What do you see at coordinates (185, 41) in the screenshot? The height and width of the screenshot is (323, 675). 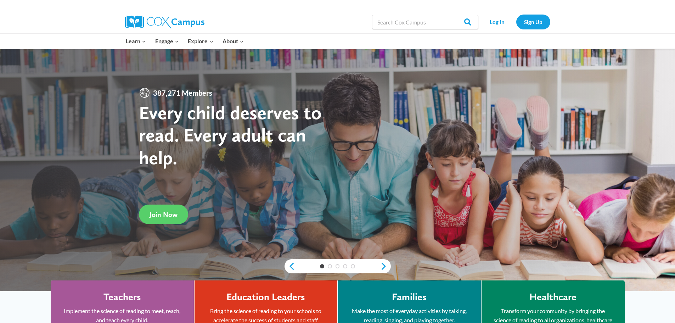 I see `nav: Primary Navigation` at bounding box center [185, 41].